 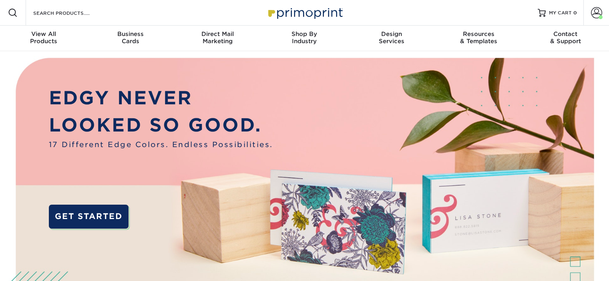 What do you see at coordinates (478, 34) in the screenshot?
I see `span: Resources` at bounding box center [478, 34].